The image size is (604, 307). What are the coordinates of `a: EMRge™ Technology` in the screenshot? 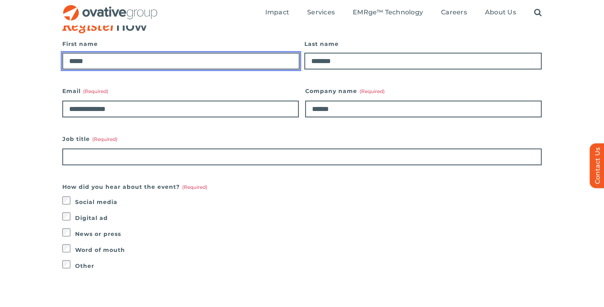 It's located at (388, 13).